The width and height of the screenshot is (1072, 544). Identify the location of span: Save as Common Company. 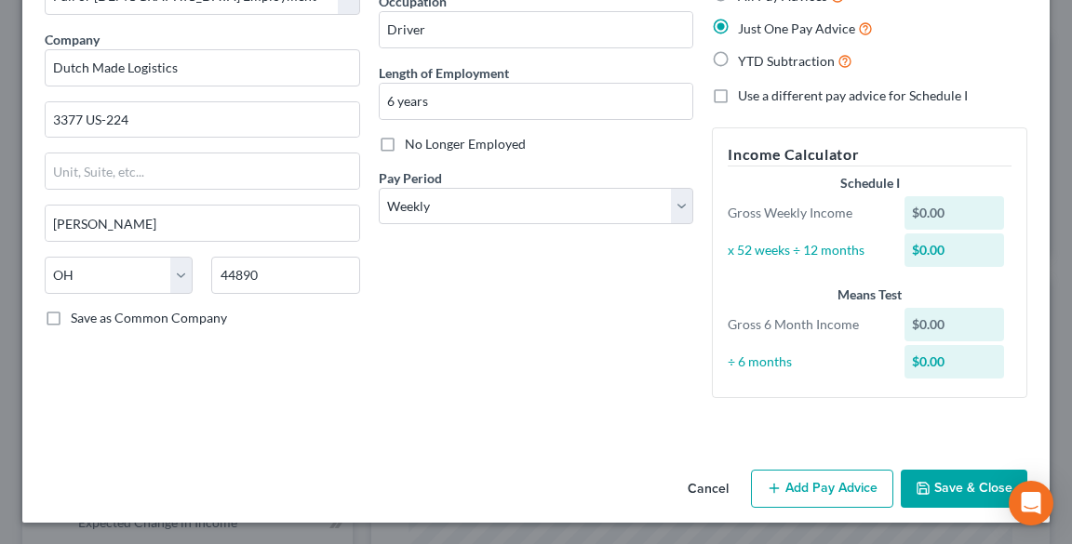
(149, 317).